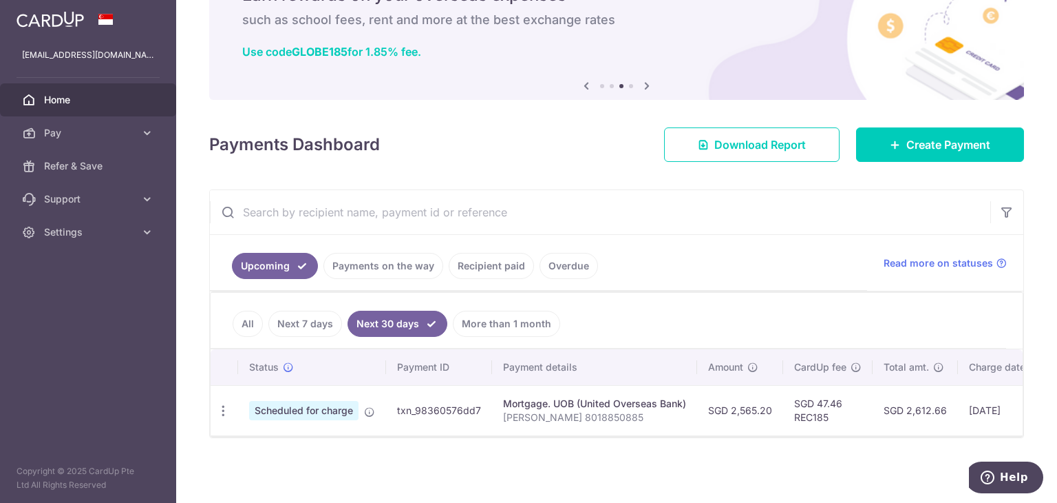 The image size is (1057, 503). Describe the element at coordinates (940, 145) in the screenshot. I see `a: Create Payment` at that location.